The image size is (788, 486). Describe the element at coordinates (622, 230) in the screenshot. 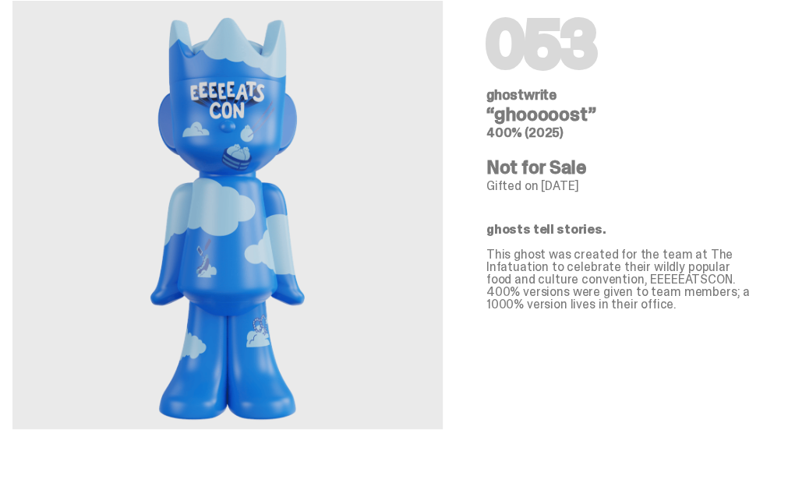

I see `p: ghosts tell stories.` at that location.